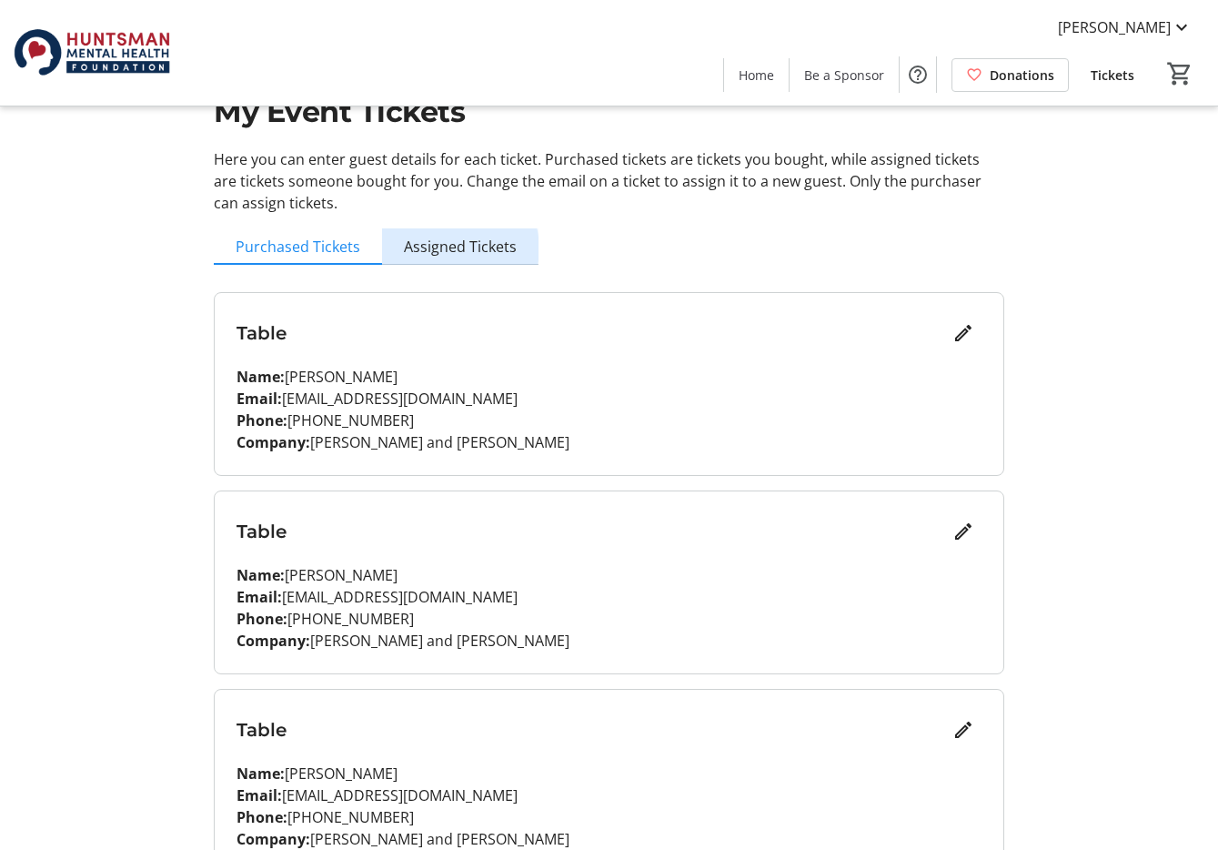  I want to click on h1: My Event Tickets, so click(609, 112).